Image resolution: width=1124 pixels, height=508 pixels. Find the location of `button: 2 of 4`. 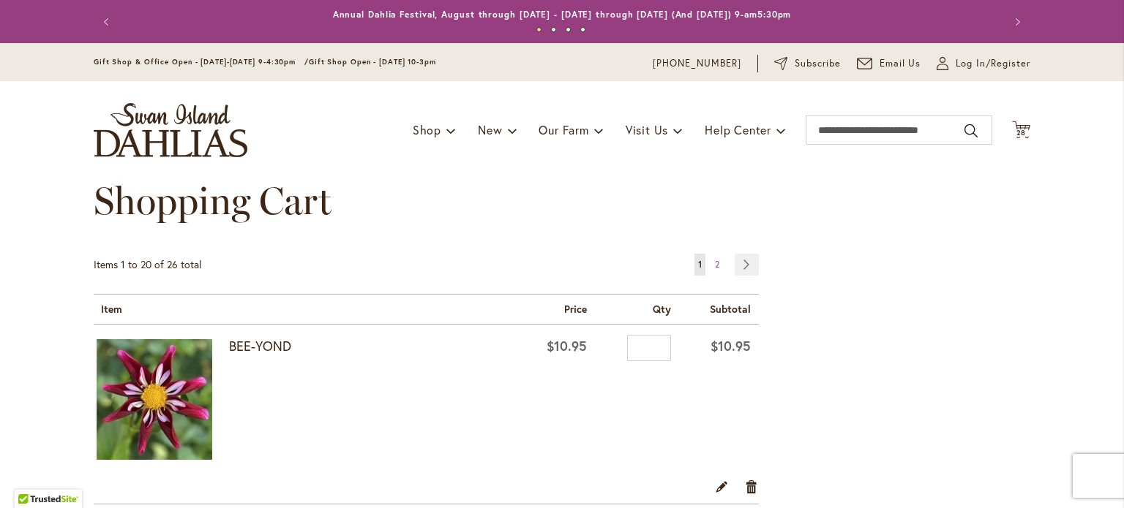

button: 2 of 4 is located at coordinates (553, 29).